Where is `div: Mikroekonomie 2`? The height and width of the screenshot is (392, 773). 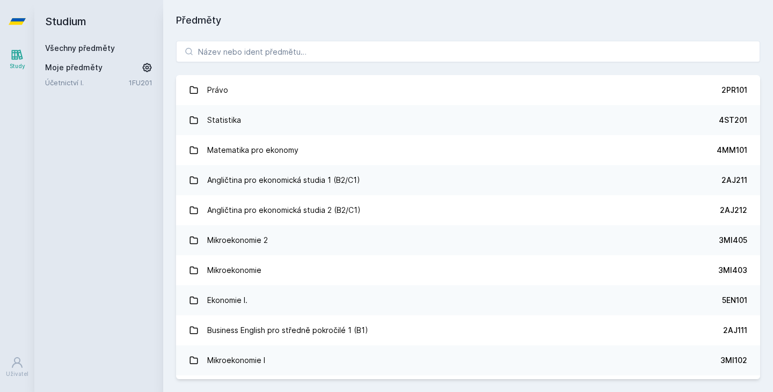 div: Mikroekonomie 2 is located at coordinates (237, 241).